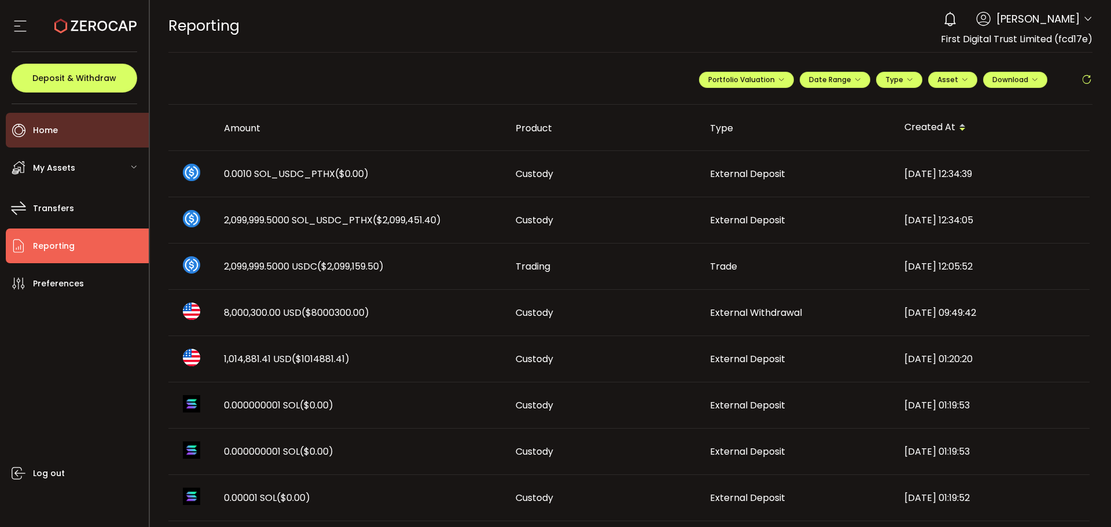 The height and width of the screenshot is (527, 1111). Describe the element at coordinates (335, 312) in the screenshot. I see `span: ($8000300.00)` at that location.